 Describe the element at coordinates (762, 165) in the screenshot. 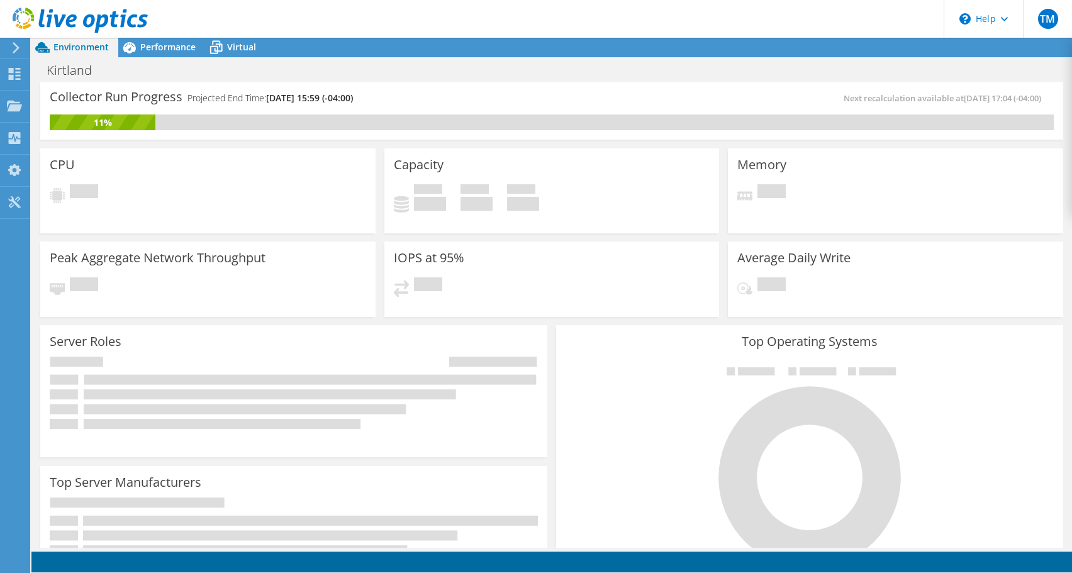

I see `h3: Memory` at that location.